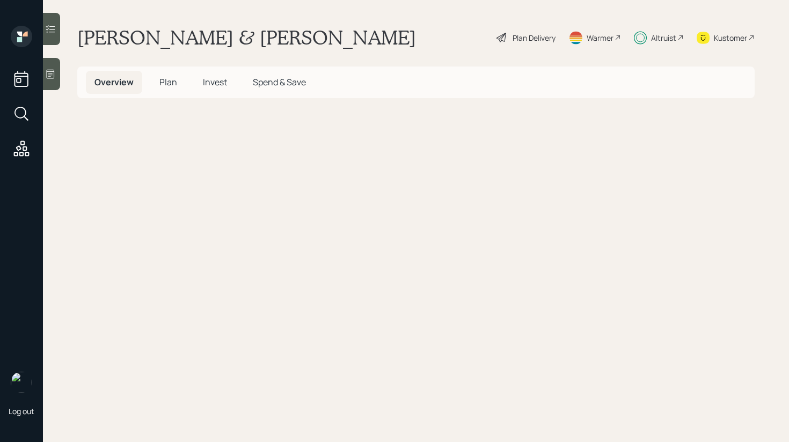  What do you see at coordinates (114, 82) in the screenshot?
I see `span: Overview` at bounding box center [114, 82].